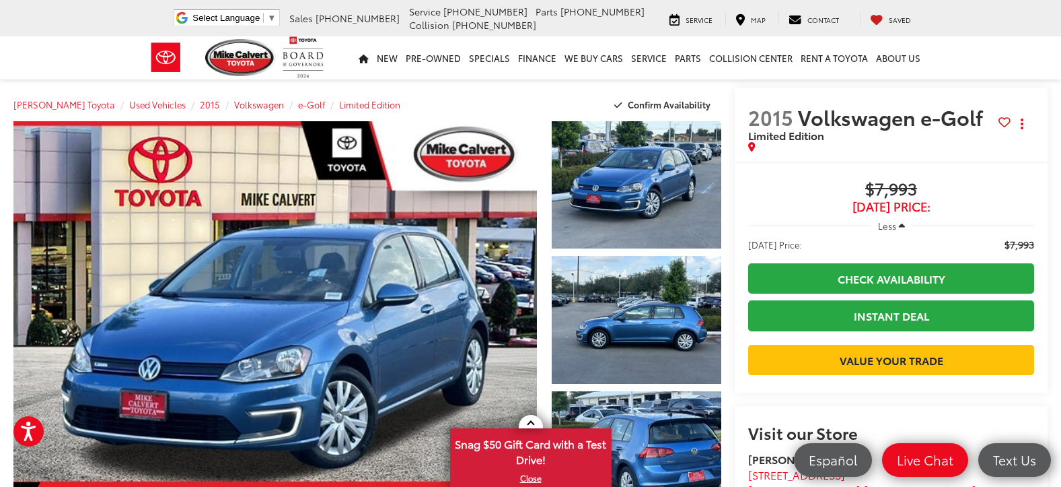  What do you see at coordinates (891, 359) in the screenshot?
I see `a: Value Your Trade` at bounding box center [891, 359].